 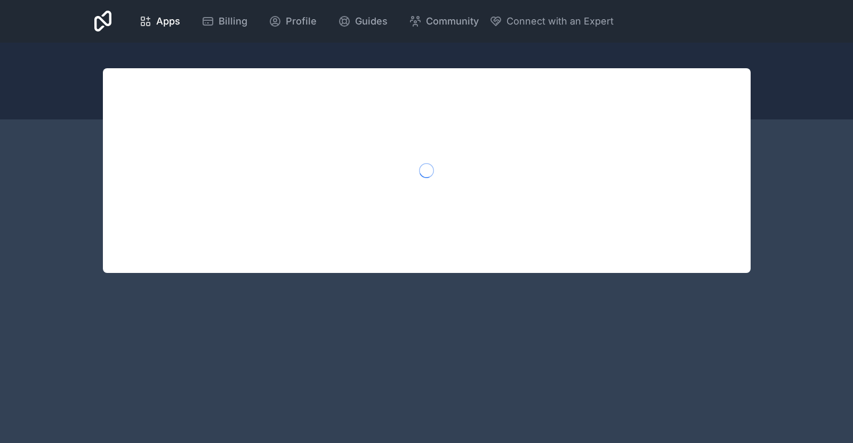 What do you see at coordinates (301, 21) in the screenshot?
I see `span: Profile` at bounding box center [301, 21].